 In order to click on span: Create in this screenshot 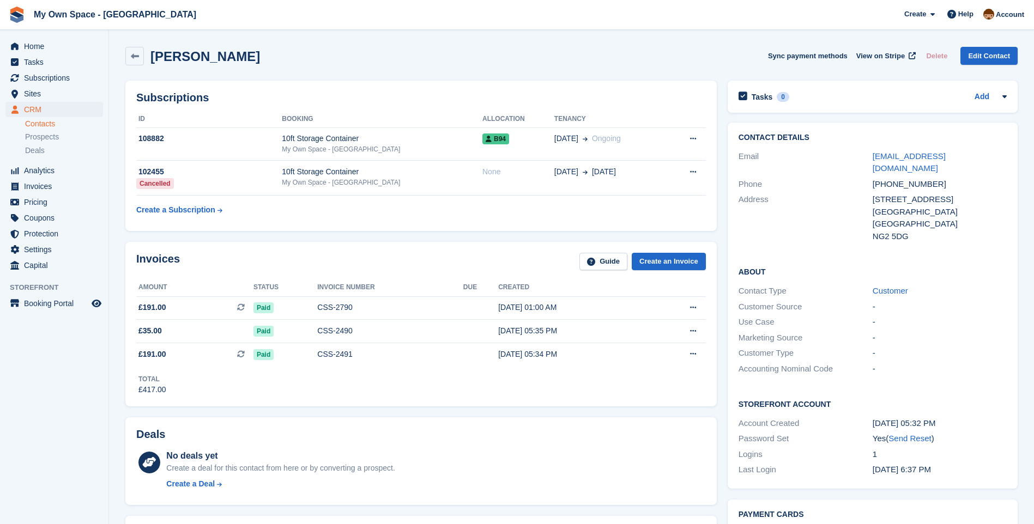, I will do `click(915, 14)`.